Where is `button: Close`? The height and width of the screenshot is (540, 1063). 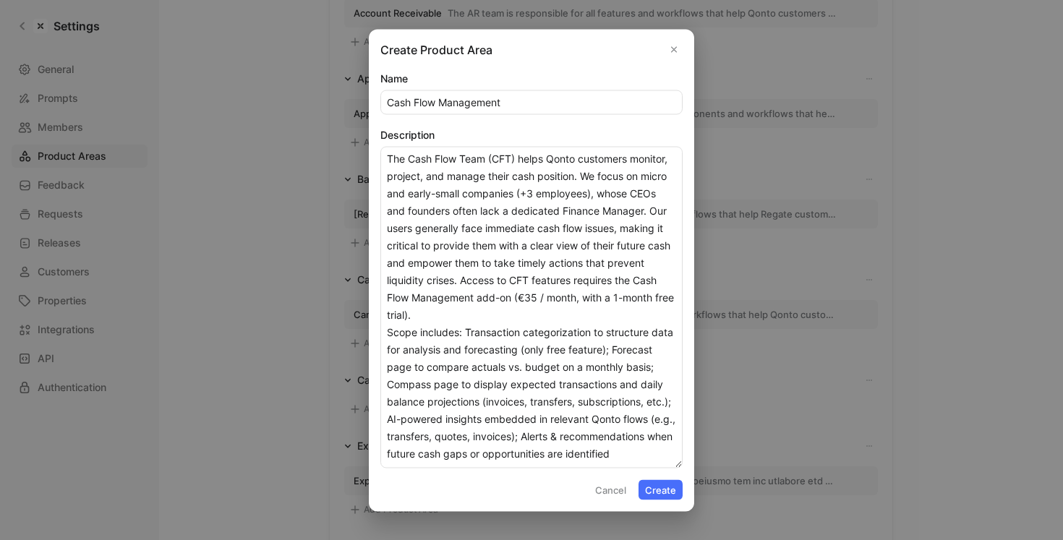
button: Close is located at coordinates (674, 49).